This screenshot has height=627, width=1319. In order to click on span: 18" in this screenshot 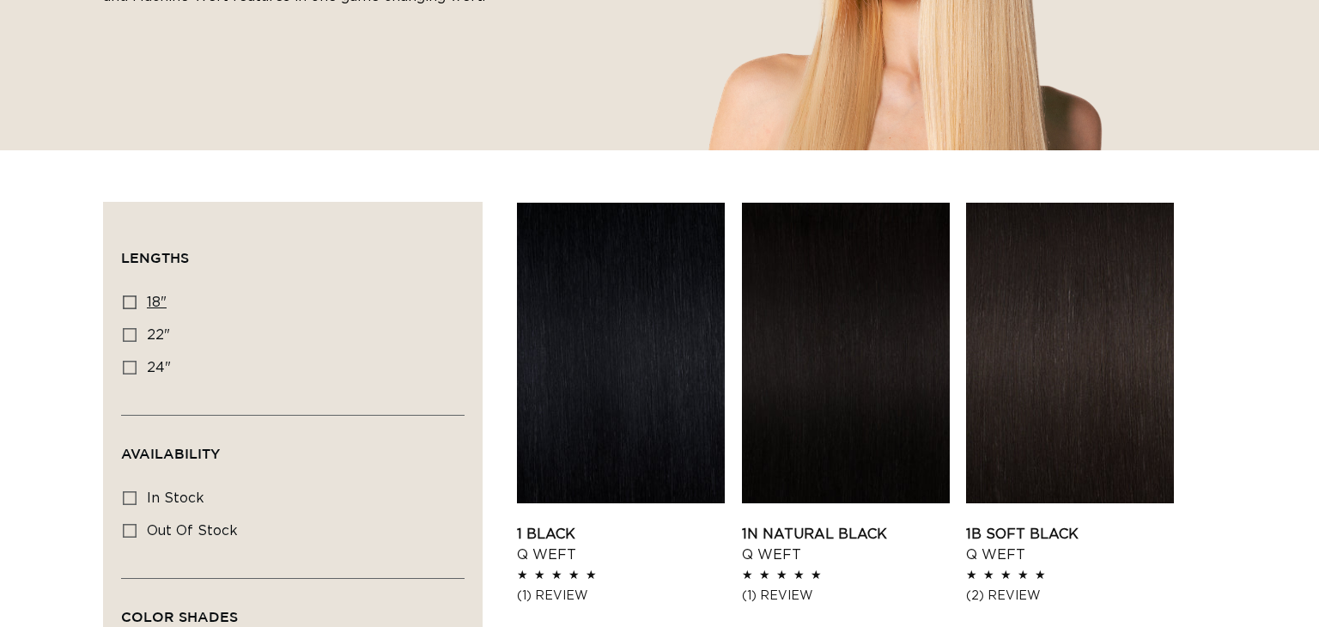, I will do `click(156, 302)`.